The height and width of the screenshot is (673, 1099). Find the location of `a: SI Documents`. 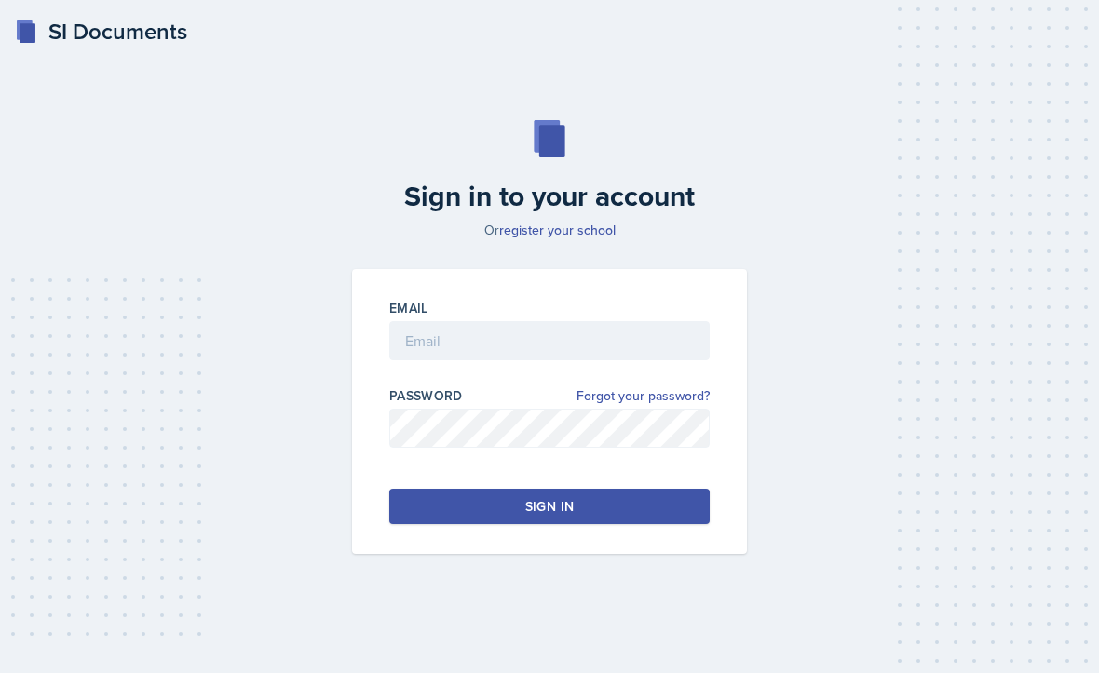

a: SI Documents is located at coordinates (101, 32).